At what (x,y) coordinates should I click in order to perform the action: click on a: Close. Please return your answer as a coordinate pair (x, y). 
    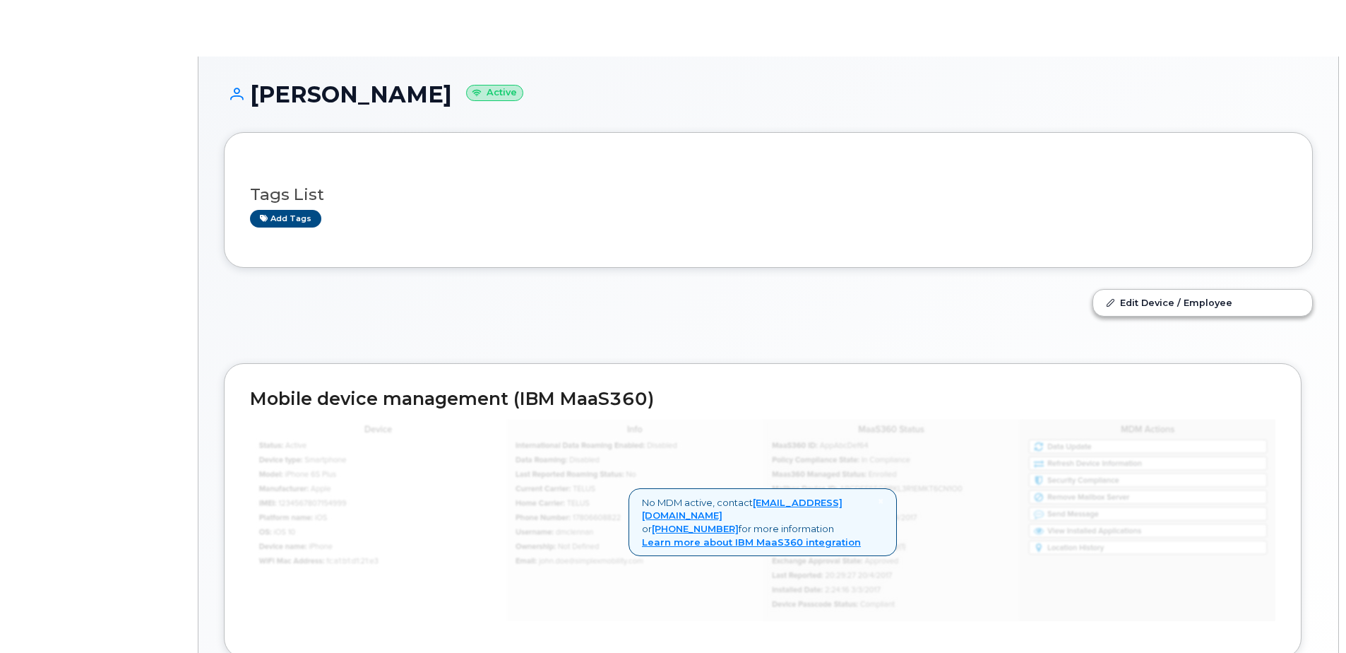
    Looking at the image, I should click on (881, 501).